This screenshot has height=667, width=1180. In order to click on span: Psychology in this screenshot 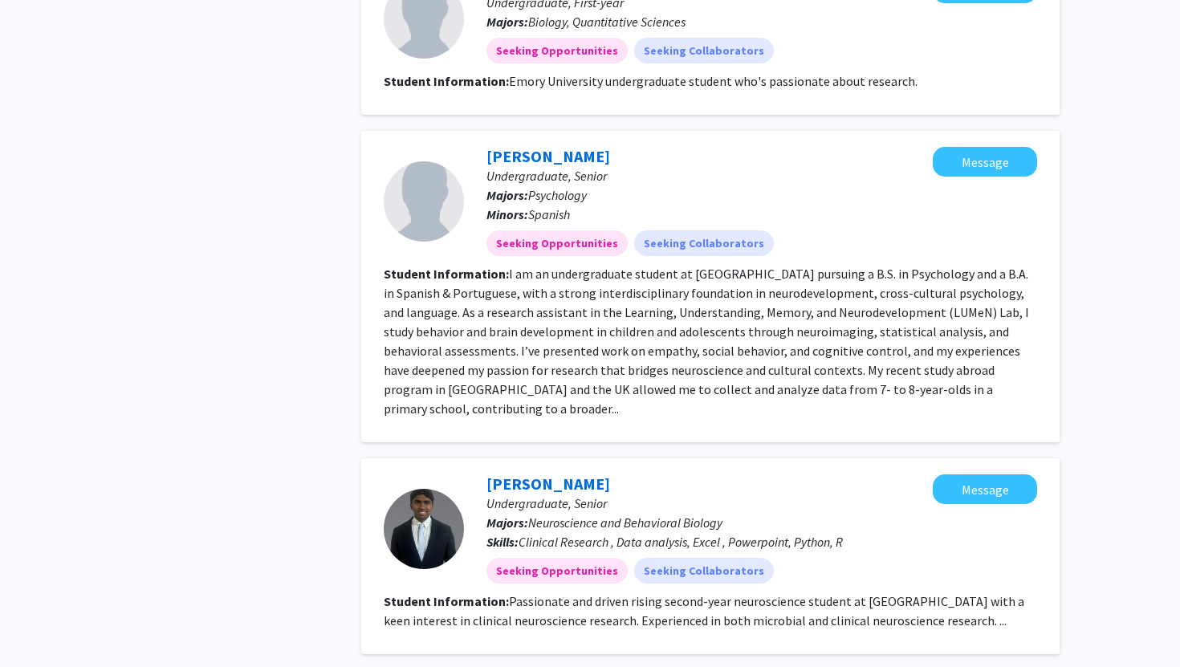, I will do `click(557, 195)`.